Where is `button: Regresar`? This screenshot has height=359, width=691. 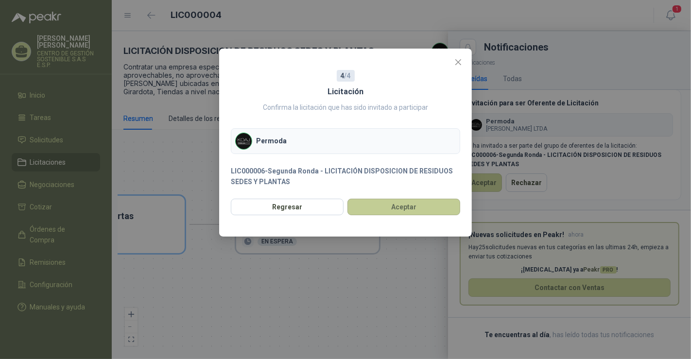
button: Regresar is located at coordinates (287, 207).